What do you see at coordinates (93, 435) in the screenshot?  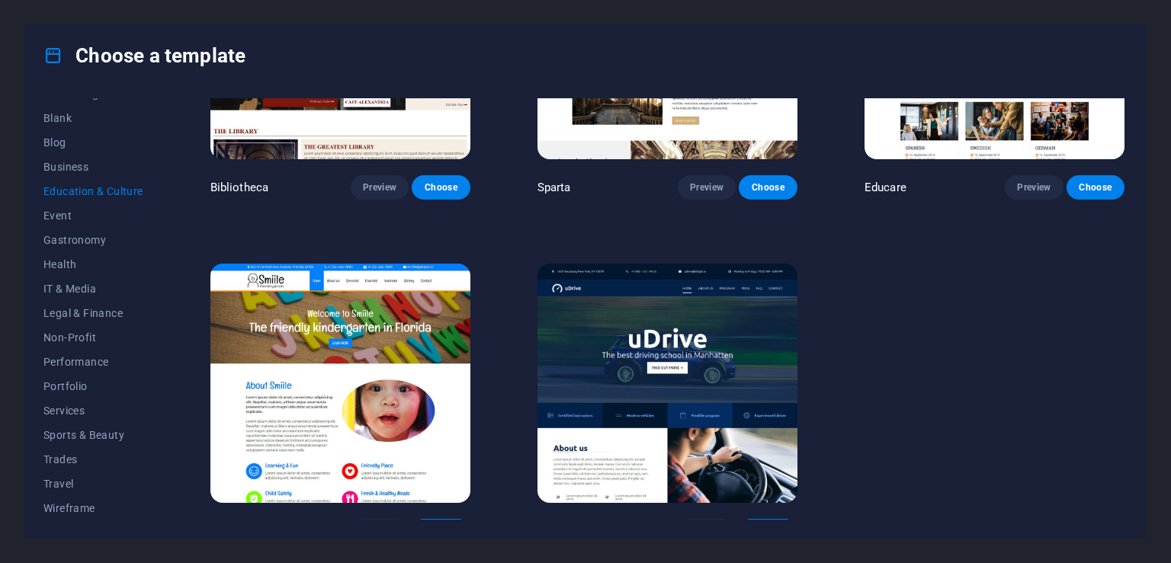 I see `button: Sports & Beauty` at bounding box center [93, 435].